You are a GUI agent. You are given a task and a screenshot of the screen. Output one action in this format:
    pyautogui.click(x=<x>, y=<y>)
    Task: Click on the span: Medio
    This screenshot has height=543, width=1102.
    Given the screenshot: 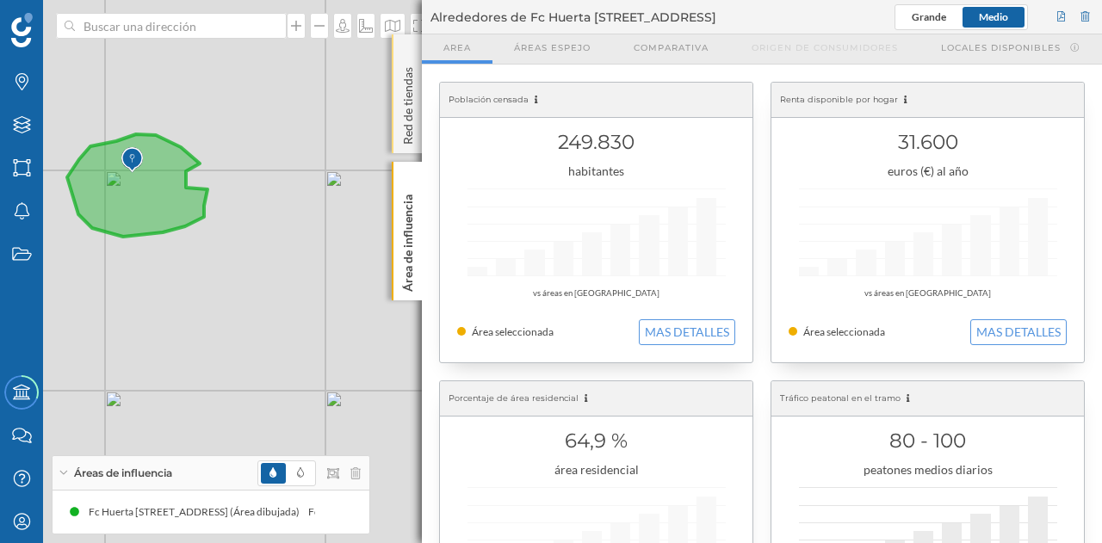 What is the action you would take?
    pyautogui.click(x=994, y=16)
    